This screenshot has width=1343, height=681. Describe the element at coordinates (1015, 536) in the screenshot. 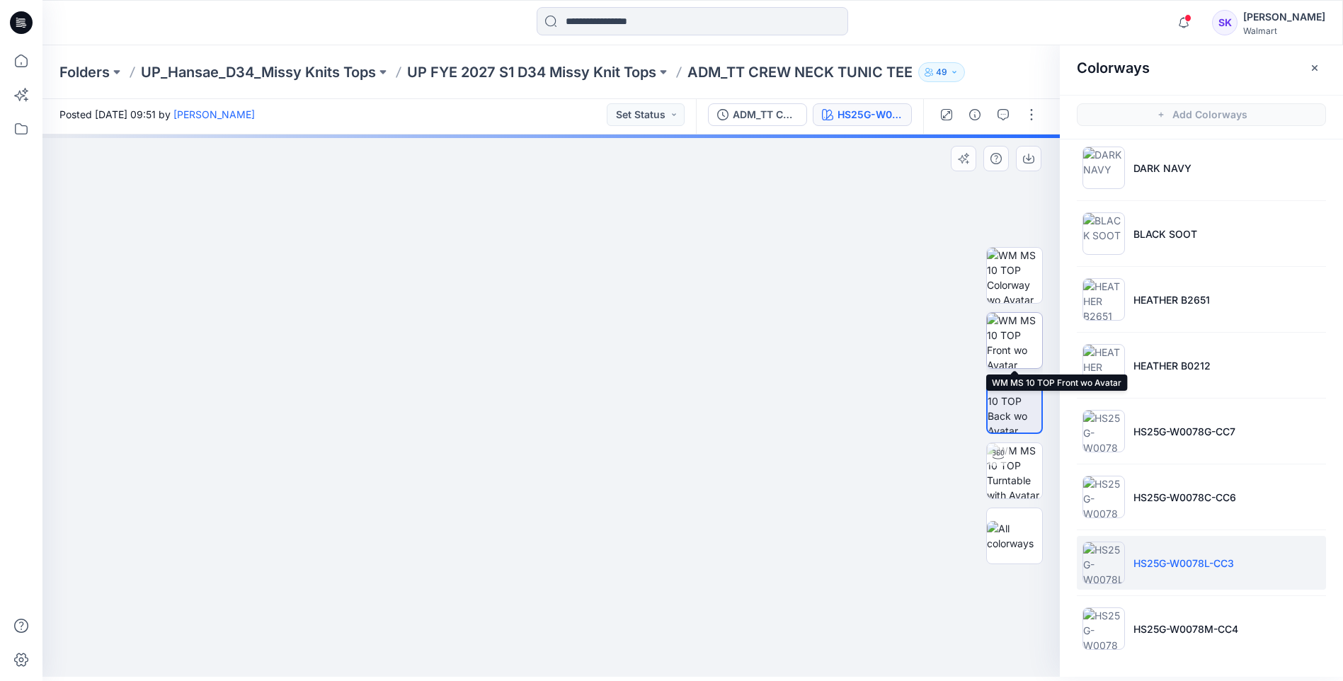

I see `img: All colorways` at that location.